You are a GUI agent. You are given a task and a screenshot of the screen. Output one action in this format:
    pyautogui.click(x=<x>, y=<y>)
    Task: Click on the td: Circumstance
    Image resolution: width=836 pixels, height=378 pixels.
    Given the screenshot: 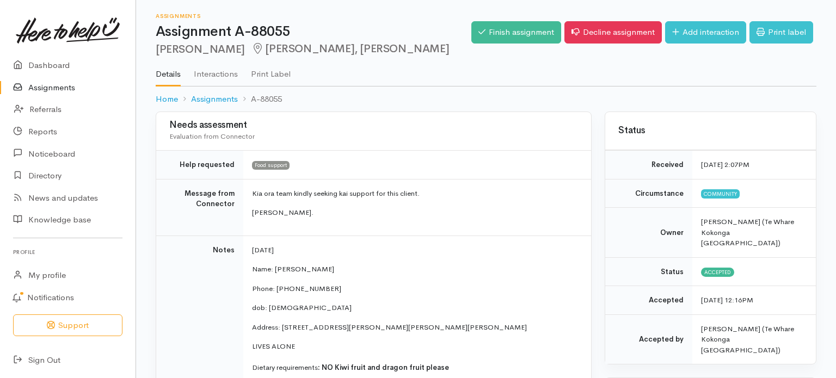 What is the action you would take?
    pyautogui.click(x=649, y=193)
    